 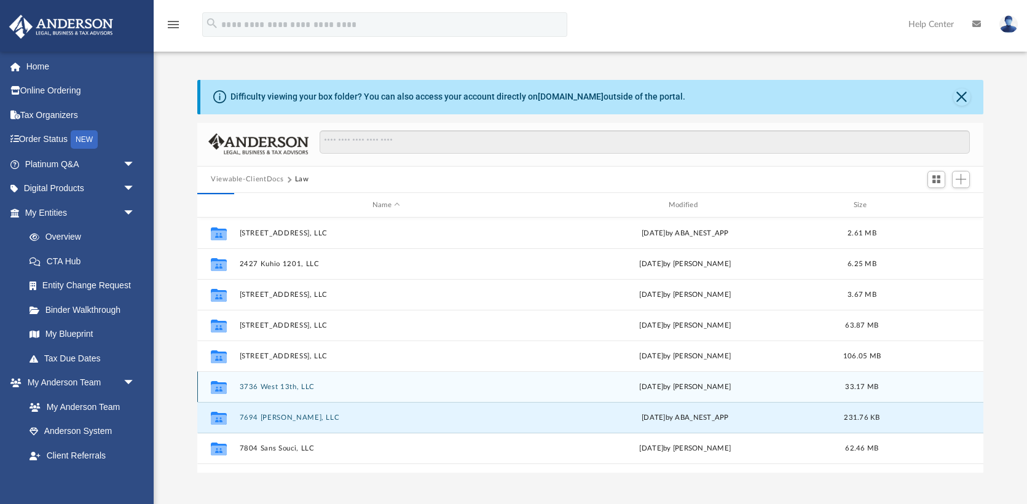 What do you see at coordinates (85, 261) in the screenshot?
I see `a: CTA Hub` at bounding box center [85, 261].